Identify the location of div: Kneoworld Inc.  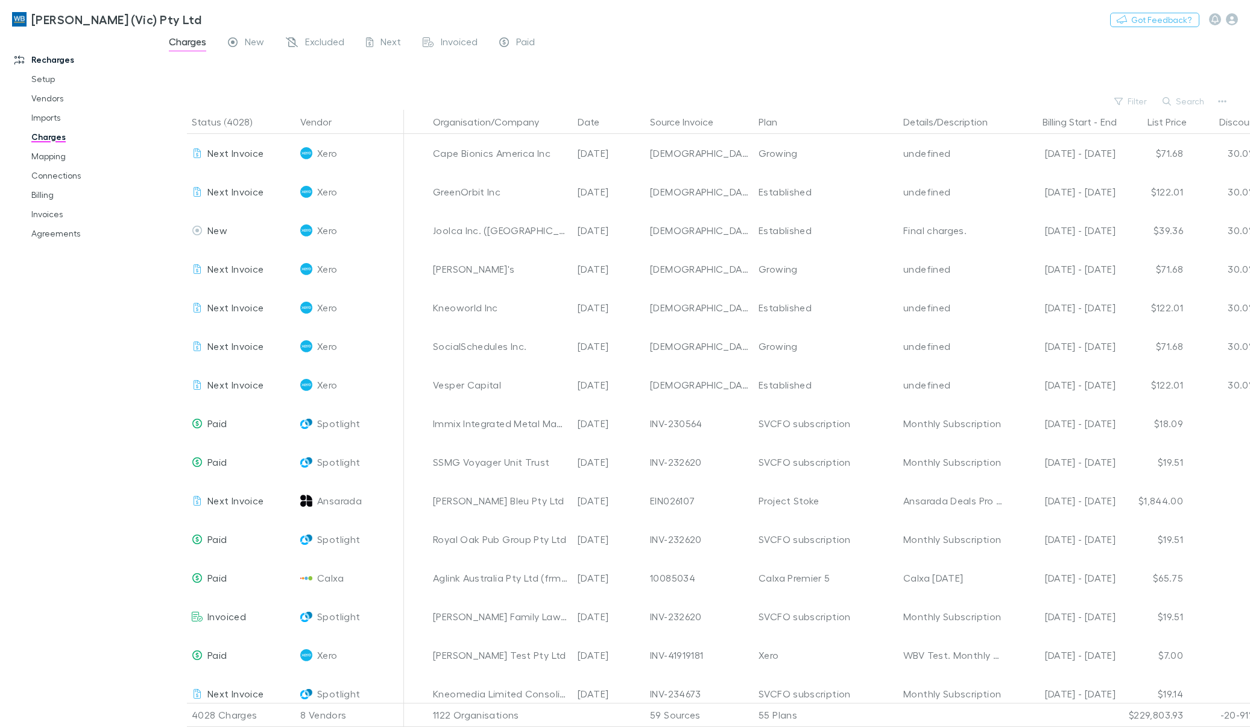
(501, 308).